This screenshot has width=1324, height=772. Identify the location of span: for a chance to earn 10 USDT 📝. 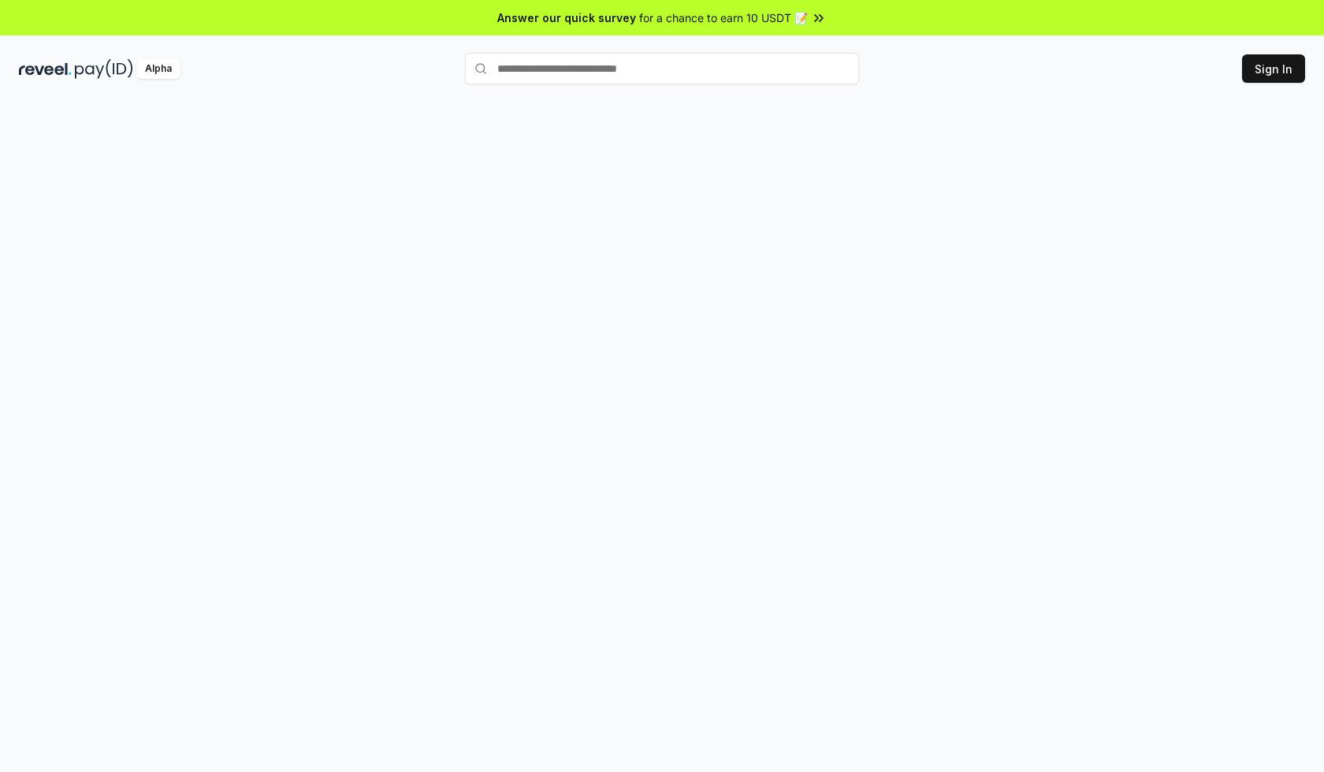
(724, 17).